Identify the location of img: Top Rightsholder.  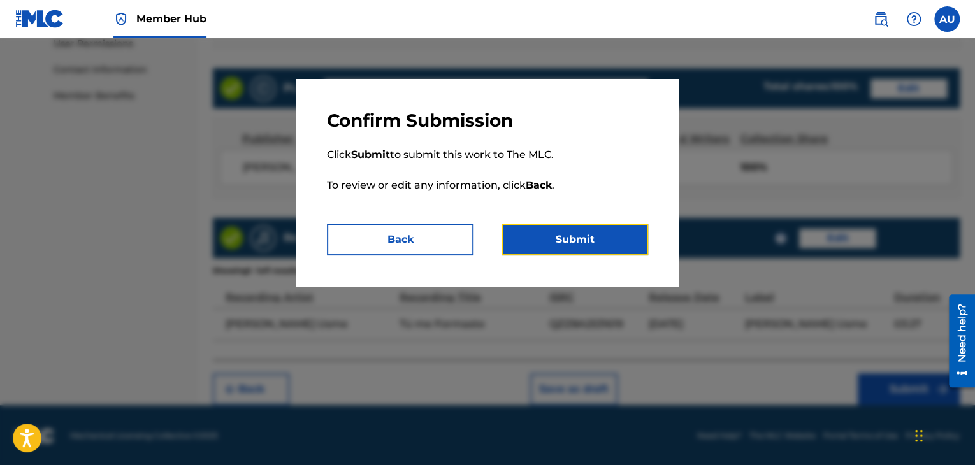
(121, 19).